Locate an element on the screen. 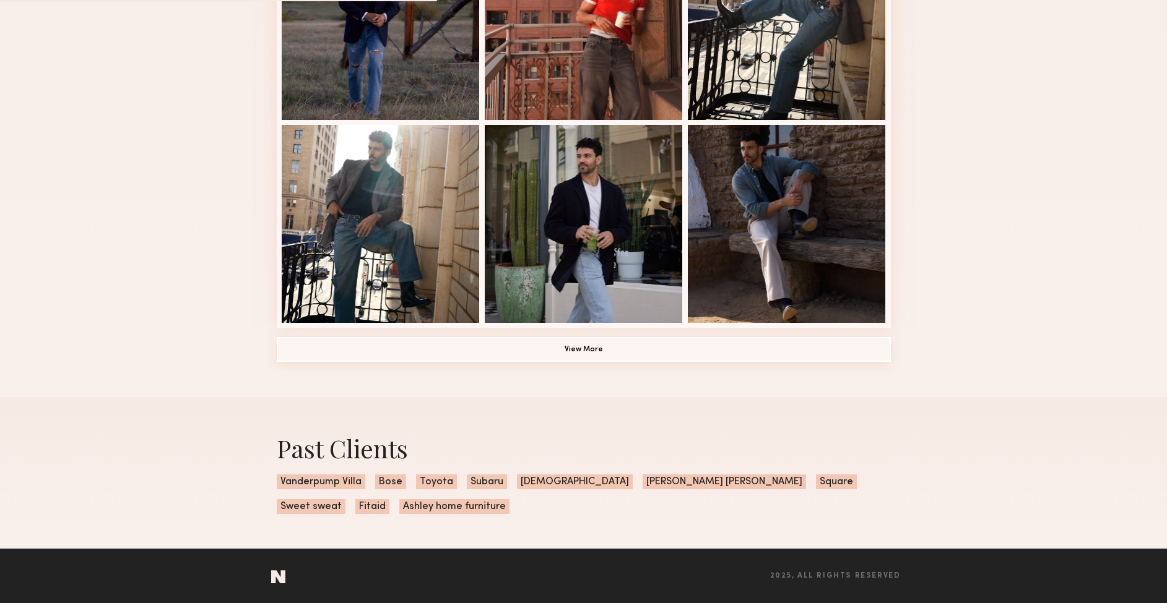  span: Vanderpump Villa is located at coordinates (321, 482).